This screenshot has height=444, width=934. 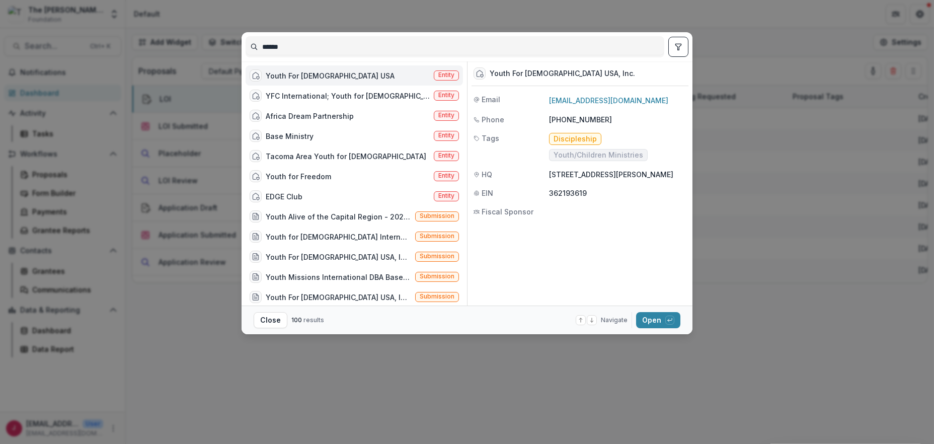 I want to click on span: Tags, so click(x=490, y=138).